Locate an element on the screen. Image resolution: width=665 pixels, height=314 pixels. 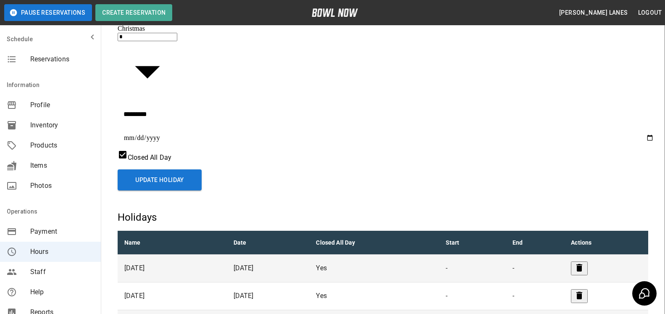
img: logo is located at coordinates (335, 13).